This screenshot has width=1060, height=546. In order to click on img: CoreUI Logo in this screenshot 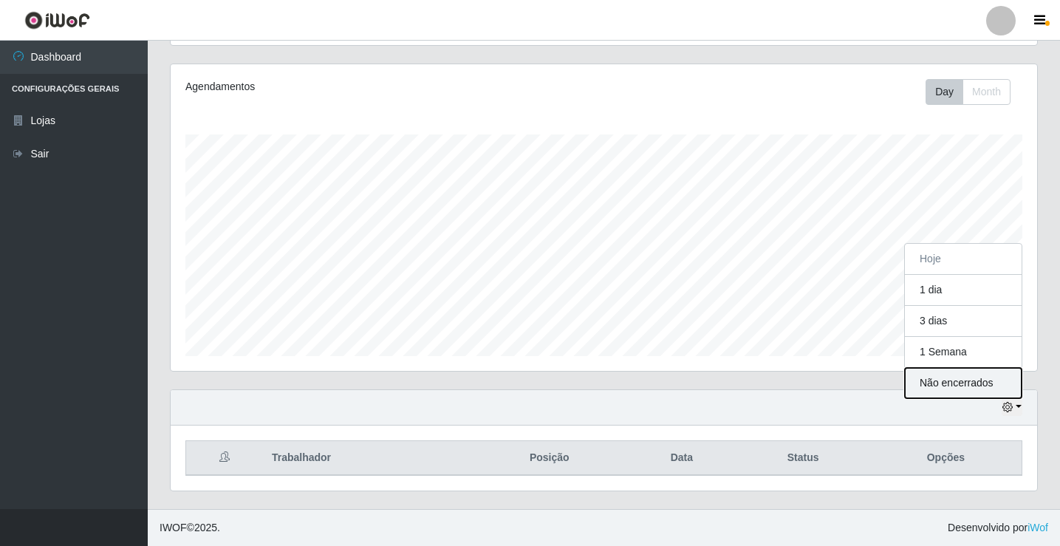, I will do `click(57, 20)`.